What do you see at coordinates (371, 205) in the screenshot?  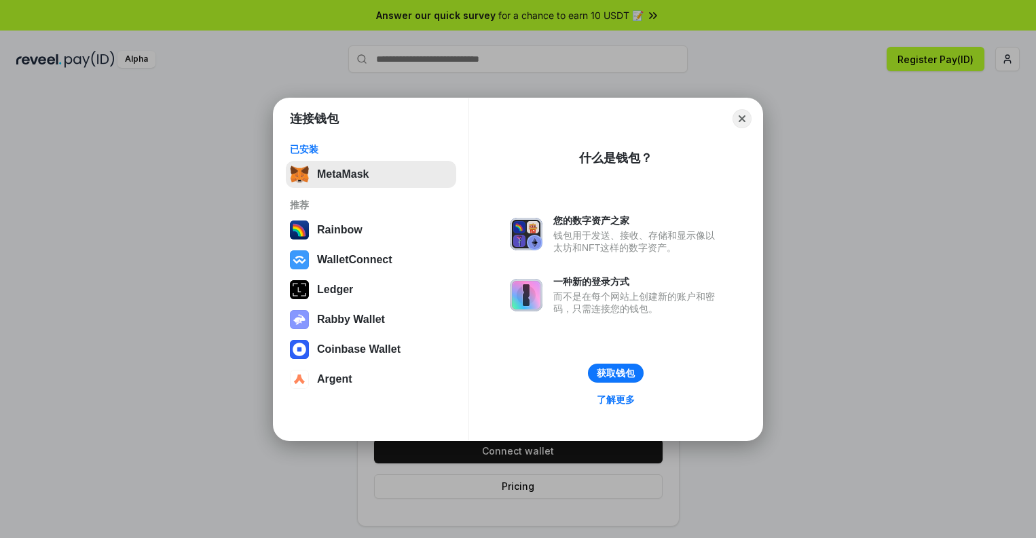 I see `div: 推荐` at bounding box center [371, 205].